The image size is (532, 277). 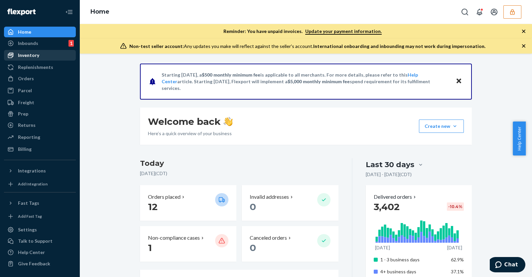 What do you see at coordinates (413, 272) in the screenshot?
I see `p: 4+ business days` at bounding box center [413, 272].